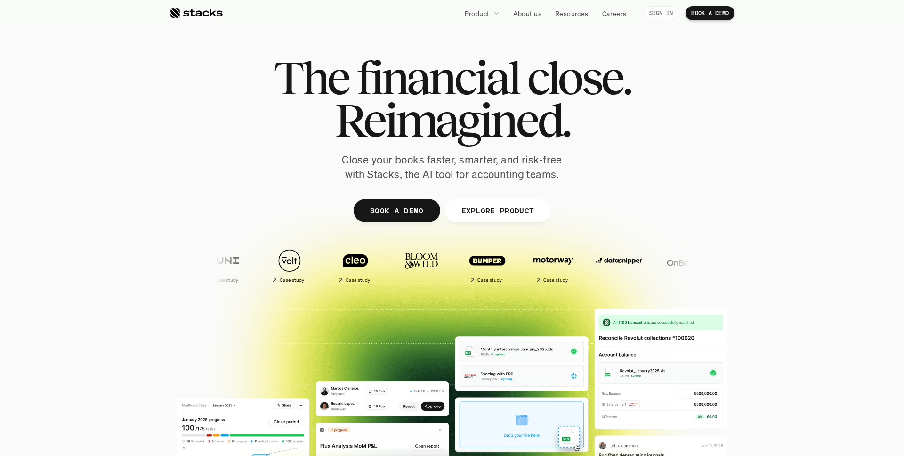 This screenshot has height=456, width=904. What do you see at coordinates (437, 78) in the screenshot?
I see `span: financial` at bounding box center [437, 78].